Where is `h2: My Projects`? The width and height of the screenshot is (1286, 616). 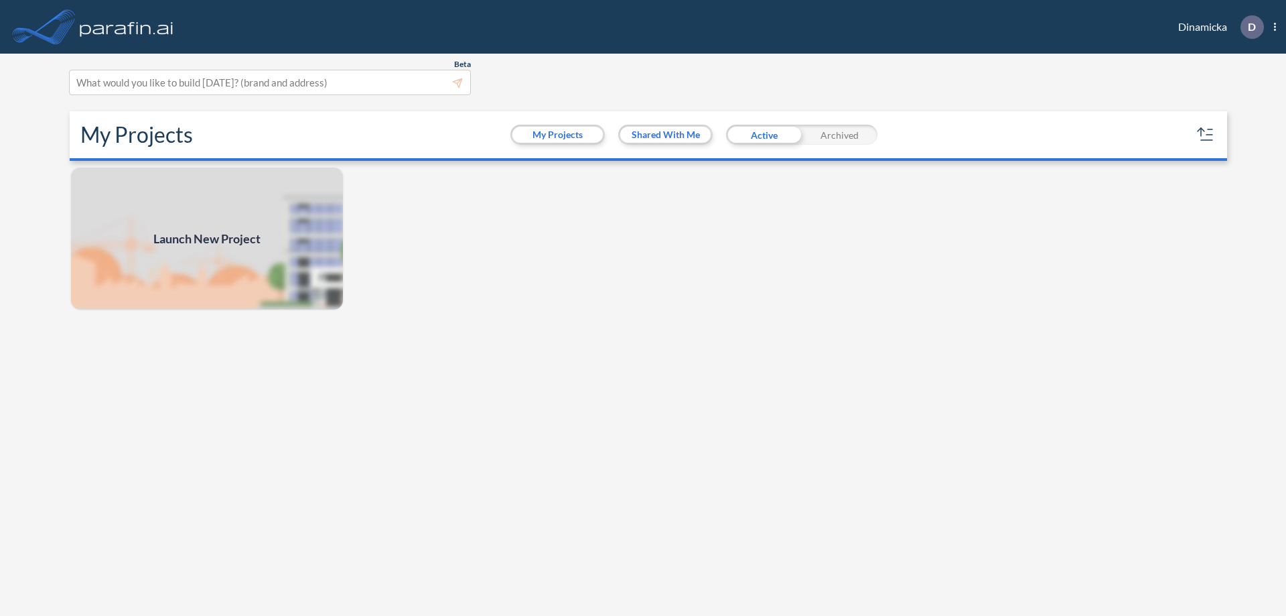 h2: My Projects is located at coordinates (137, 135).